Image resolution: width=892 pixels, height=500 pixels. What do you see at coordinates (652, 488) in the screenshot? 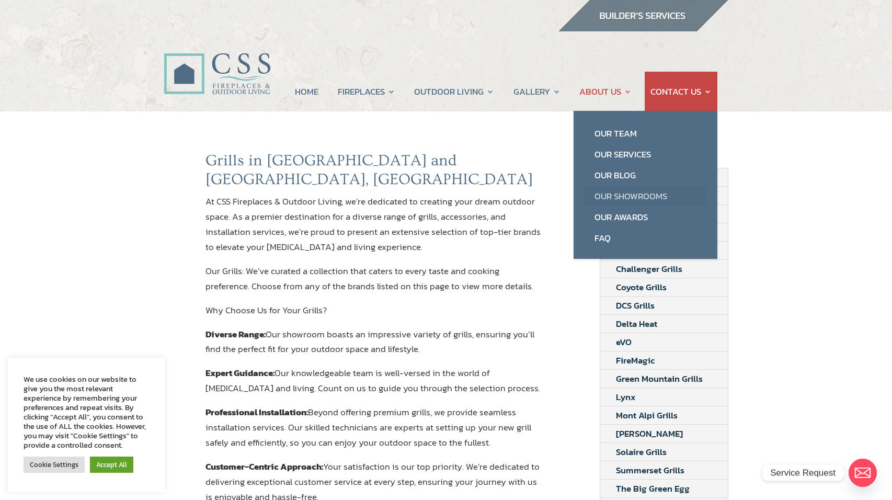
I see `a: The Big Green Egg` at bounding box center [652, 488].